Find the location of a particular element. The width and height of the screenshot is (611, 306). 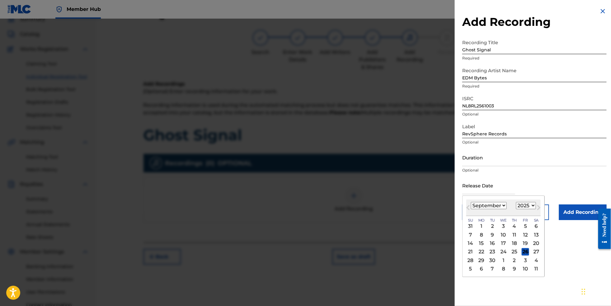

div: Choose Monday, September 8th, 2025 is located at coordinates (482, 235).